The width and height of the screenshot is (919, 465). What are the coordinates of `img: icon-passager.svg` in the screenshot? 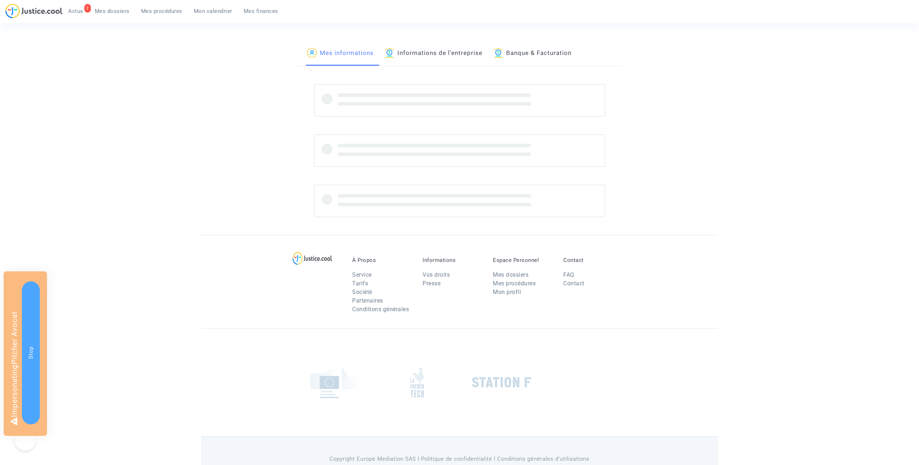 It's located at (312, 53).